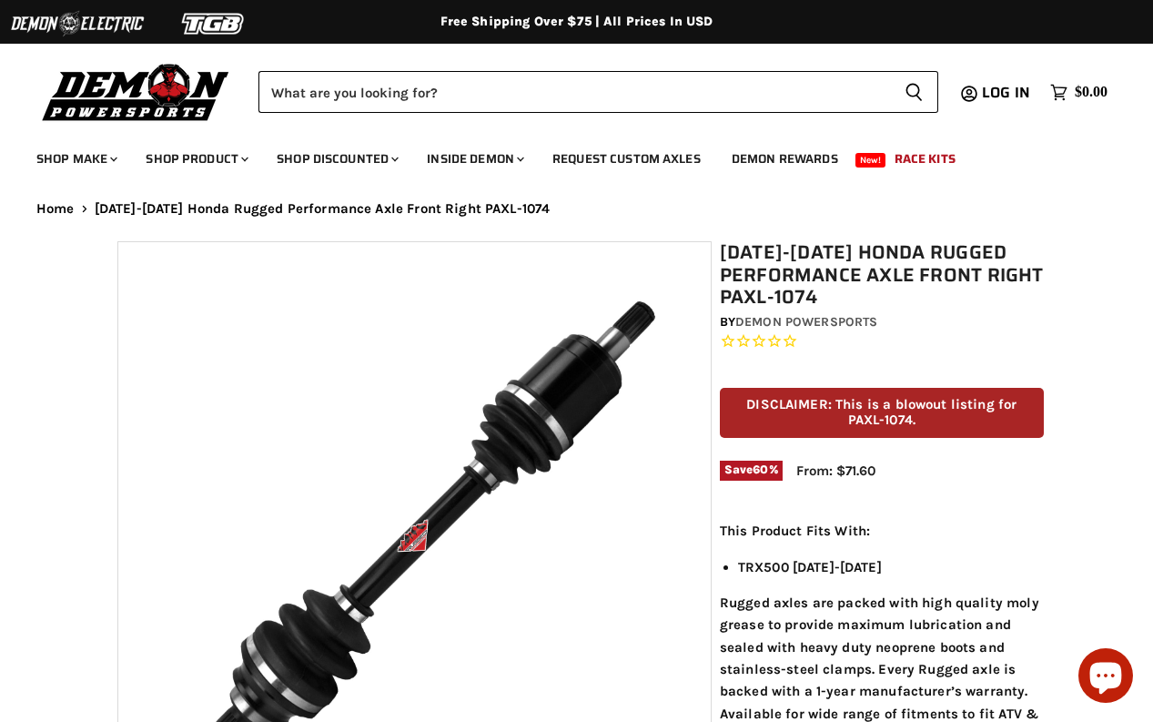 The width and height of the screenshot is (1153, 722). Describe the element at coordinates (1079, 92) in the screenshot. I see `a: $0.00` at that location.